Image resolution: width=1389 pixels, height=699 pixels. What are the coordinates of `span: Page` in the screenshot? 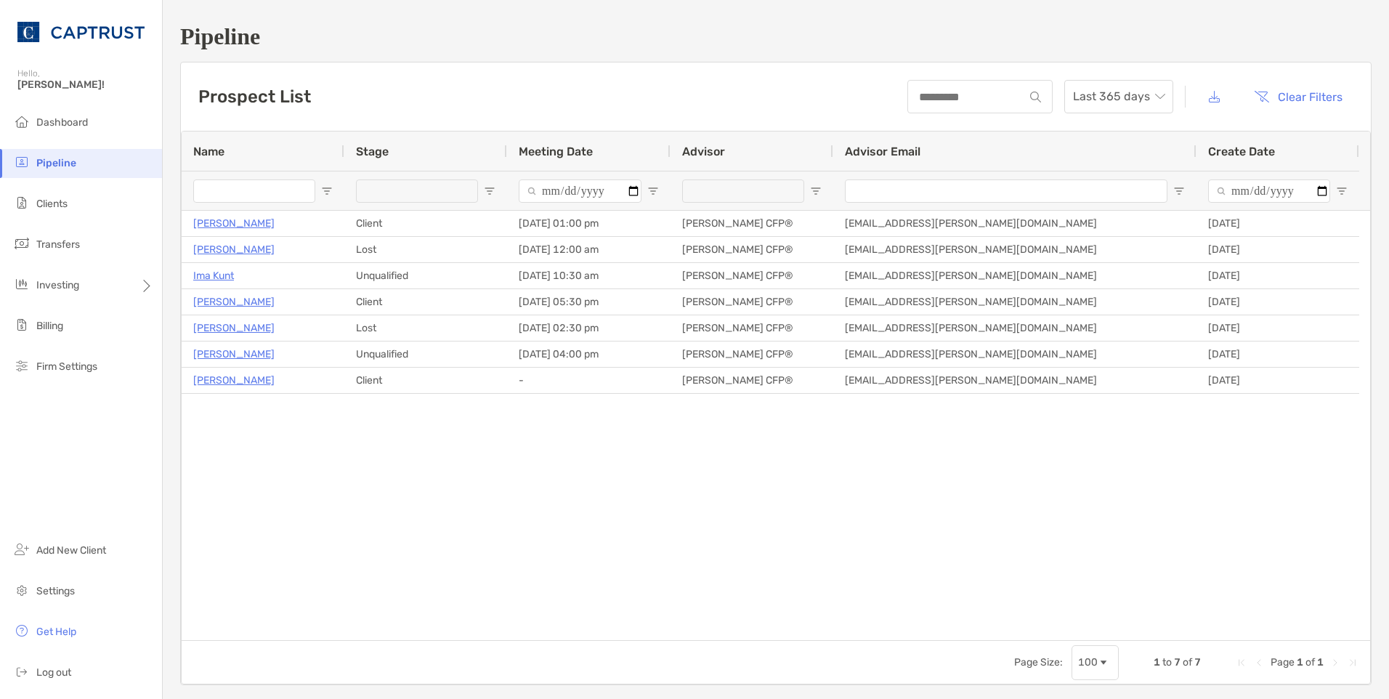 It's located at (1282, 662).